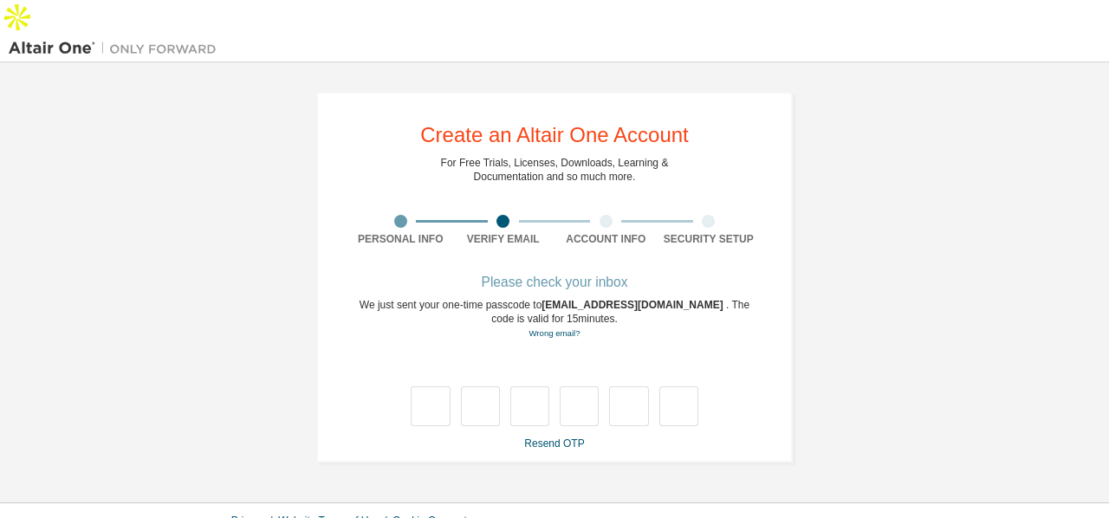 The image size is (1109, 518). I want to click on img: Altair One, so click(117, 49).